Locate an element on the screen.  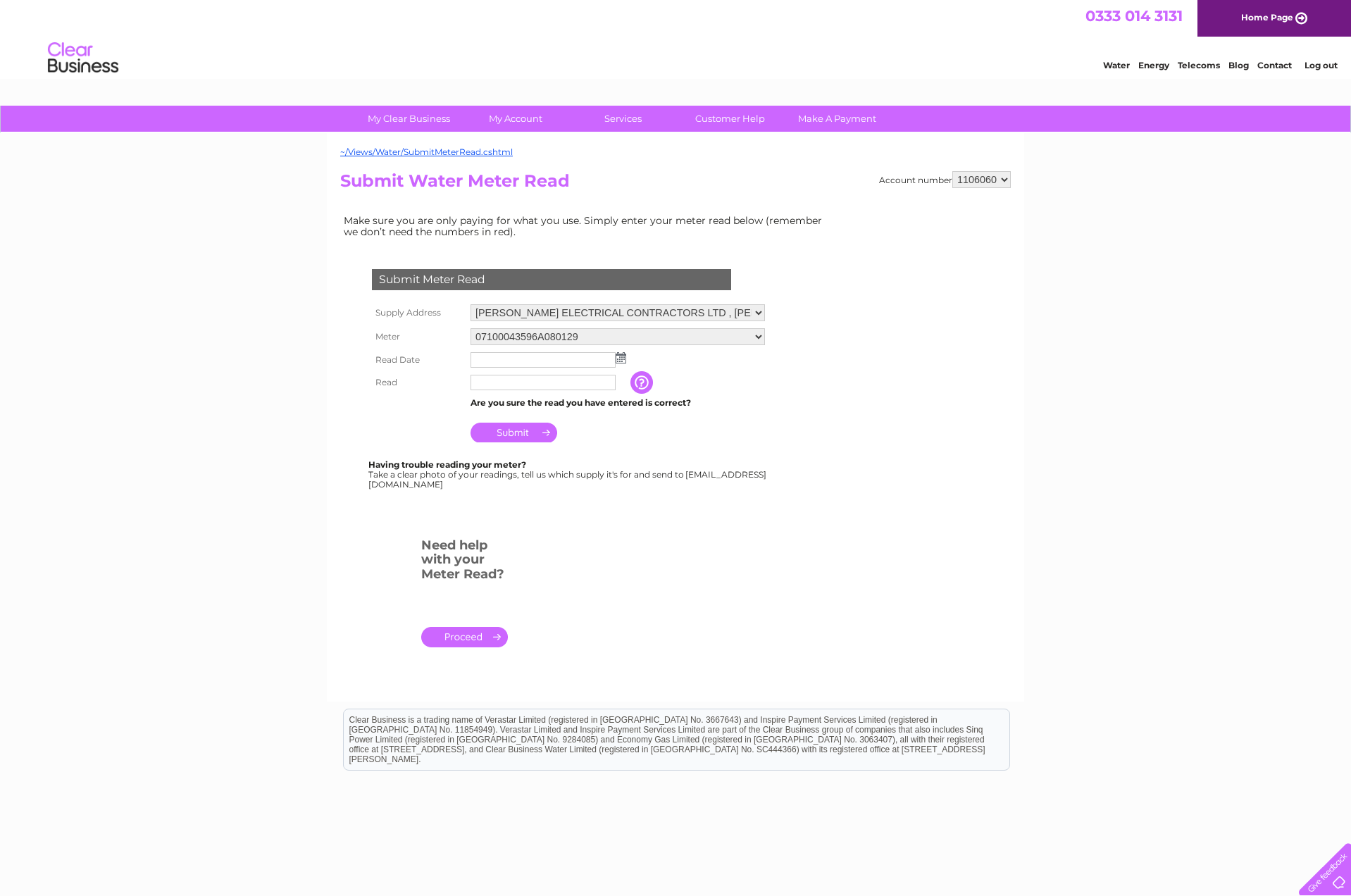
a: Contact is located at coordinates (1275, 65).